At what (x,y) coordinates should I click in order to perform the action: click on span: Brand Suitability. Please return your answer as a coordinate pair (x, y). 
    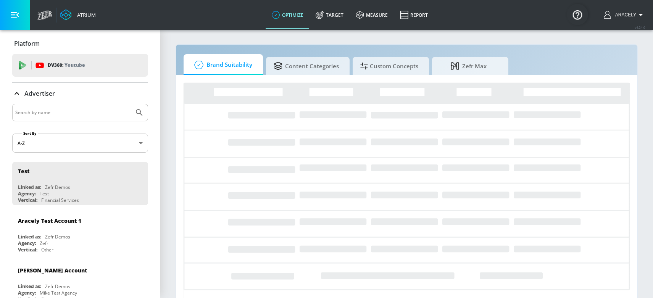
    Looking at the image, I should click on (222, 65).